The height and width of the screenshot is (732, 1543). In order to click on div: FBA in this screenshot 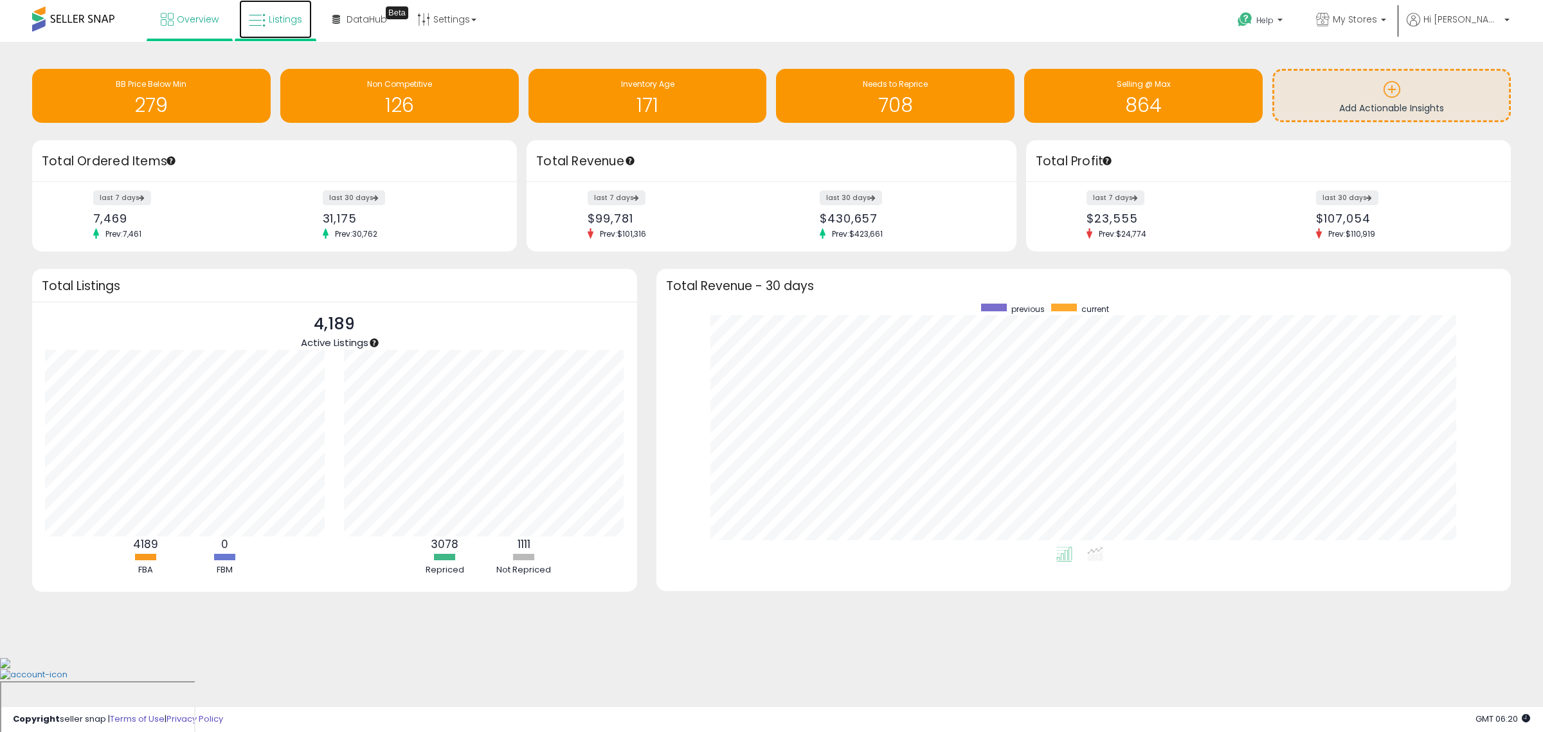, I will do `click(145, 570)`.